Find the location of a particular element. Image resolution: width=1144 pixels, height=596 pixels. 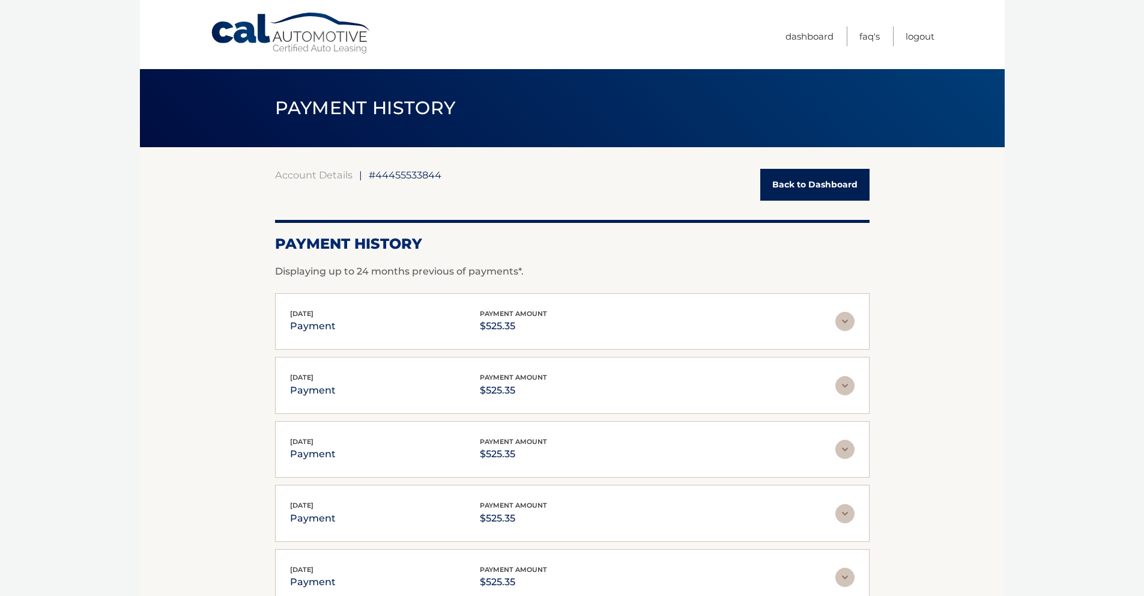

a: Back to Dashboard is located at coordinates (815, 184).